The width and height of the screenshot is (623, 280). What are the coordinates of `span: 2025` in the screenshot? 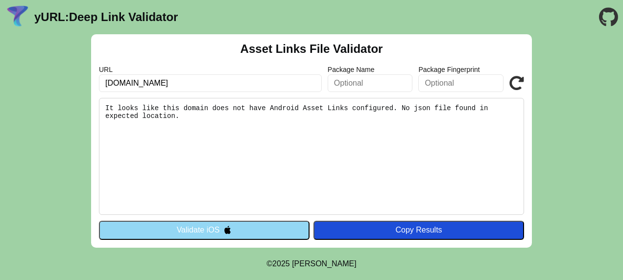 It's located at (281, 264).